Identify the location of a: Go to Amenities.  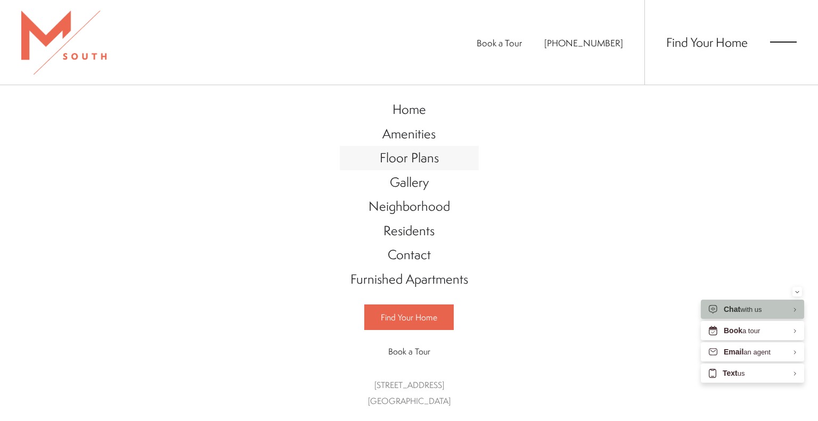
(409, 134).